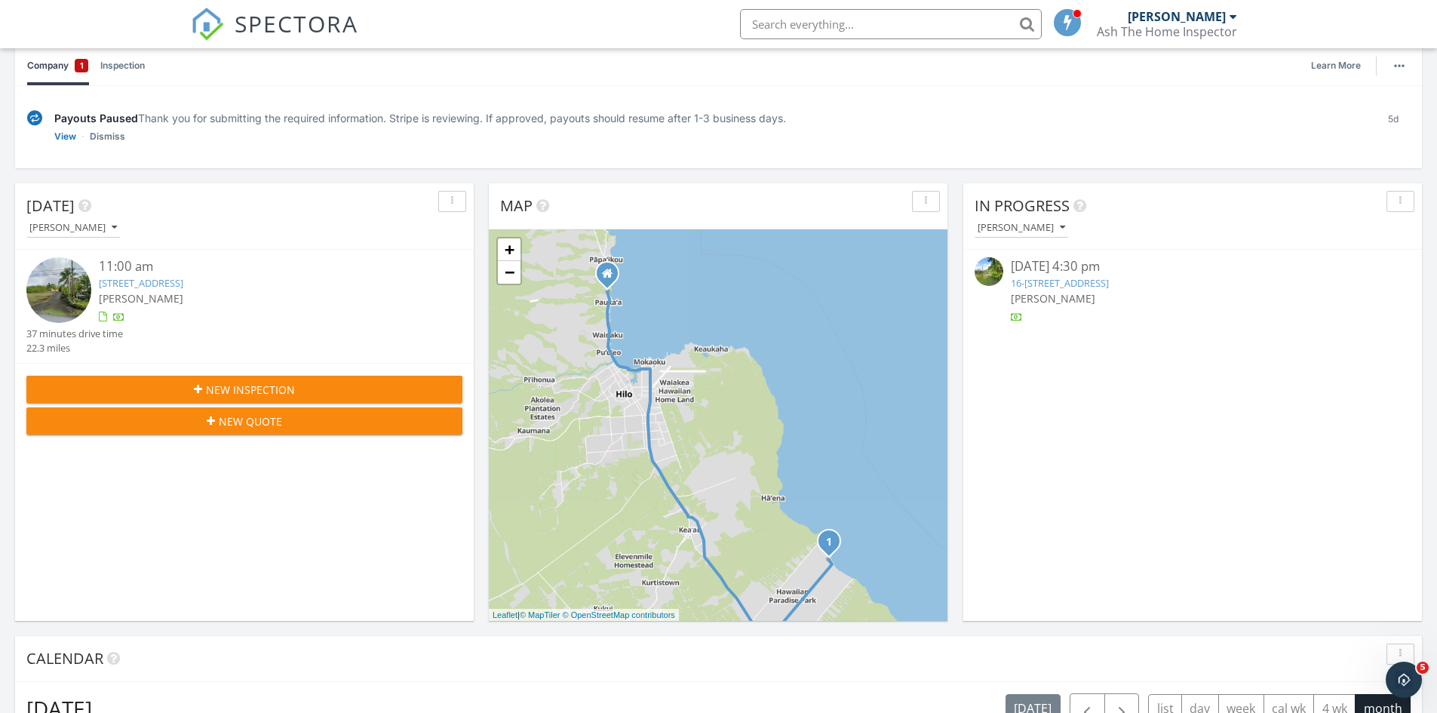  I want to click on span: Payouts Paused, so click(96, 118).